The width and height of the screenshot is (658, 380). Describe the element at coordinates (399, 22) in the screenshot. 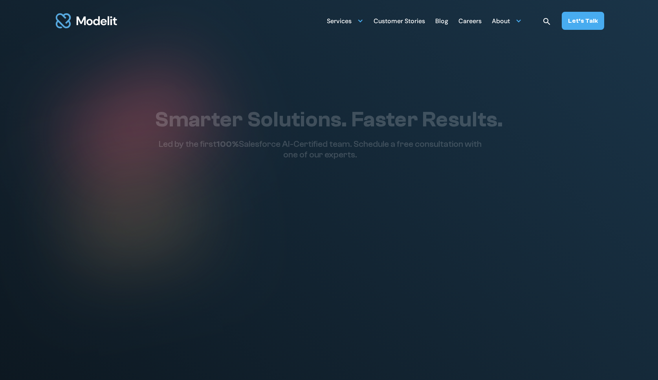

I see `div: Customer Stories` at that location.